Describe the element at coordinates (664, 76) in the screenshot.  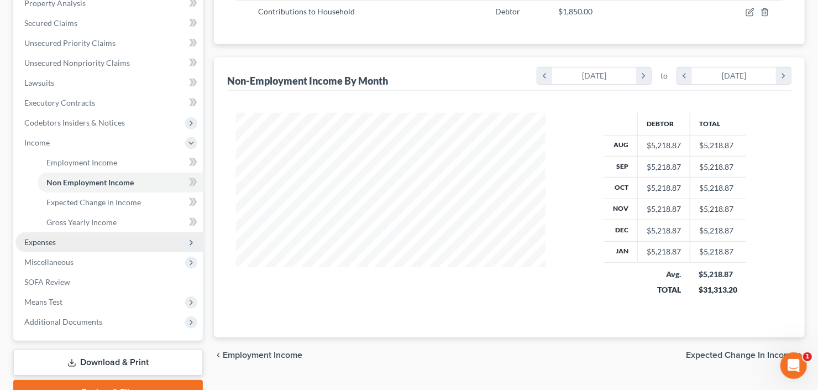
I see `span: to` at that location.